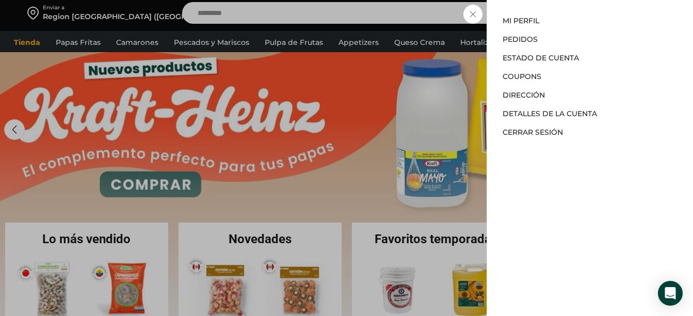 The image size is (693, 316). Describe the element at coordinates (549, 113) in the screenshot. I see `a: Detalles de la cuenta` at that location.